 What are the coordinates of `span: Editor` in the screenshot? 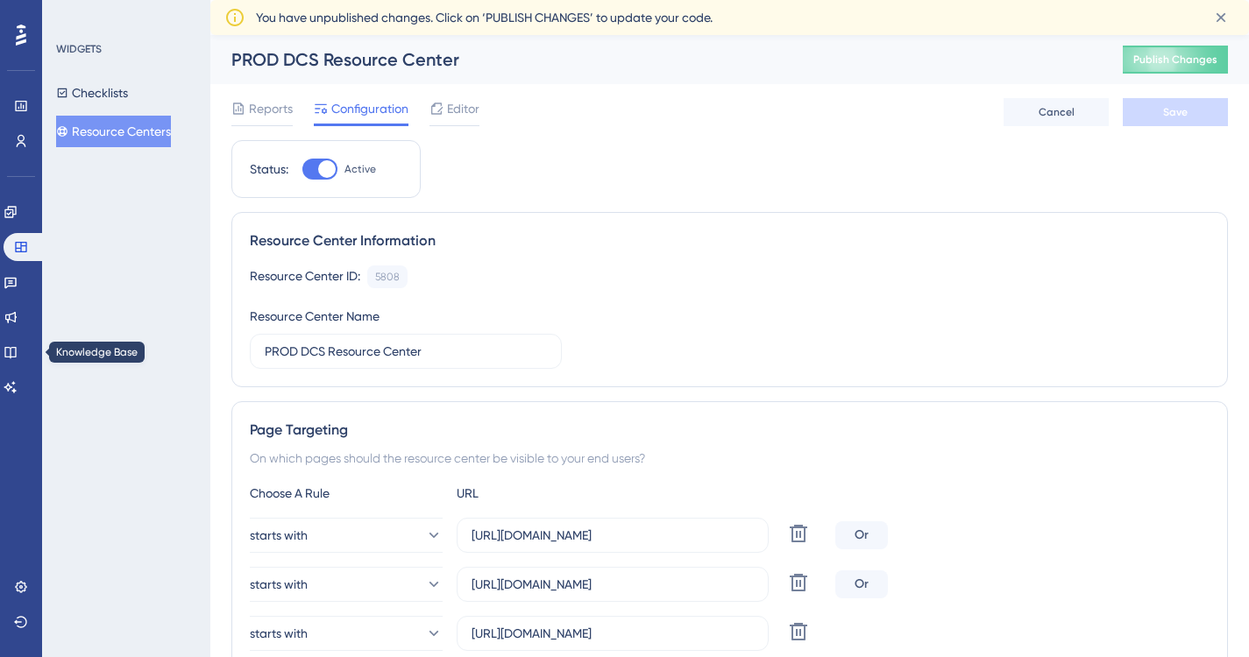 It's located at (463, 109).